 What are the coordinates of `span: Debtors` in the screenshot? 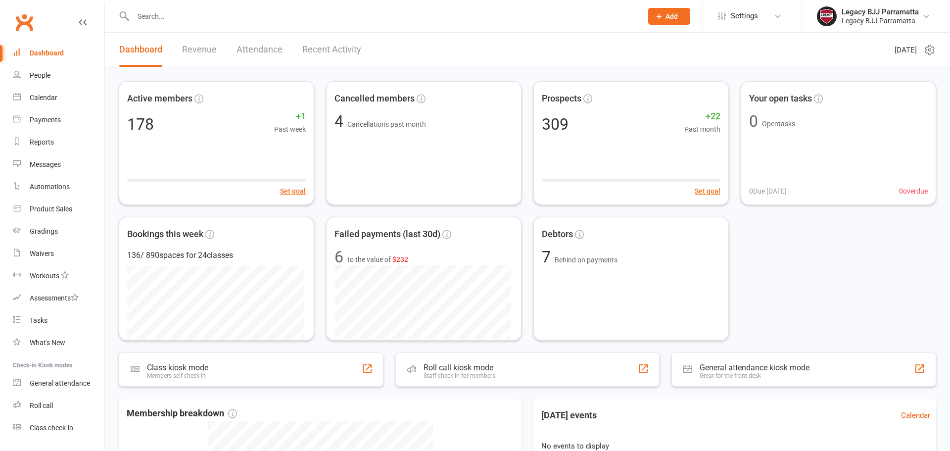 It's located at (557, 234).